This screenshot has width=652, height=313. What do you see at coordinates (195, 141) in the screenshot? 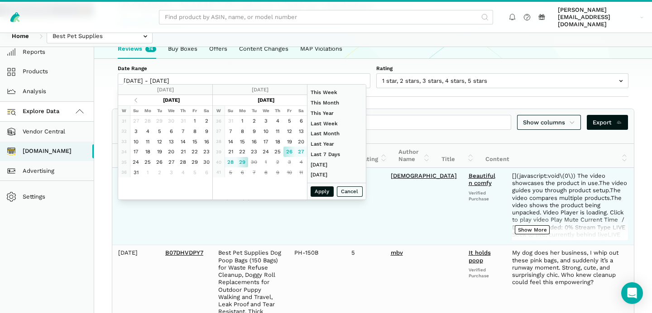
I see `td: 15` at bounding box center [195, 141].